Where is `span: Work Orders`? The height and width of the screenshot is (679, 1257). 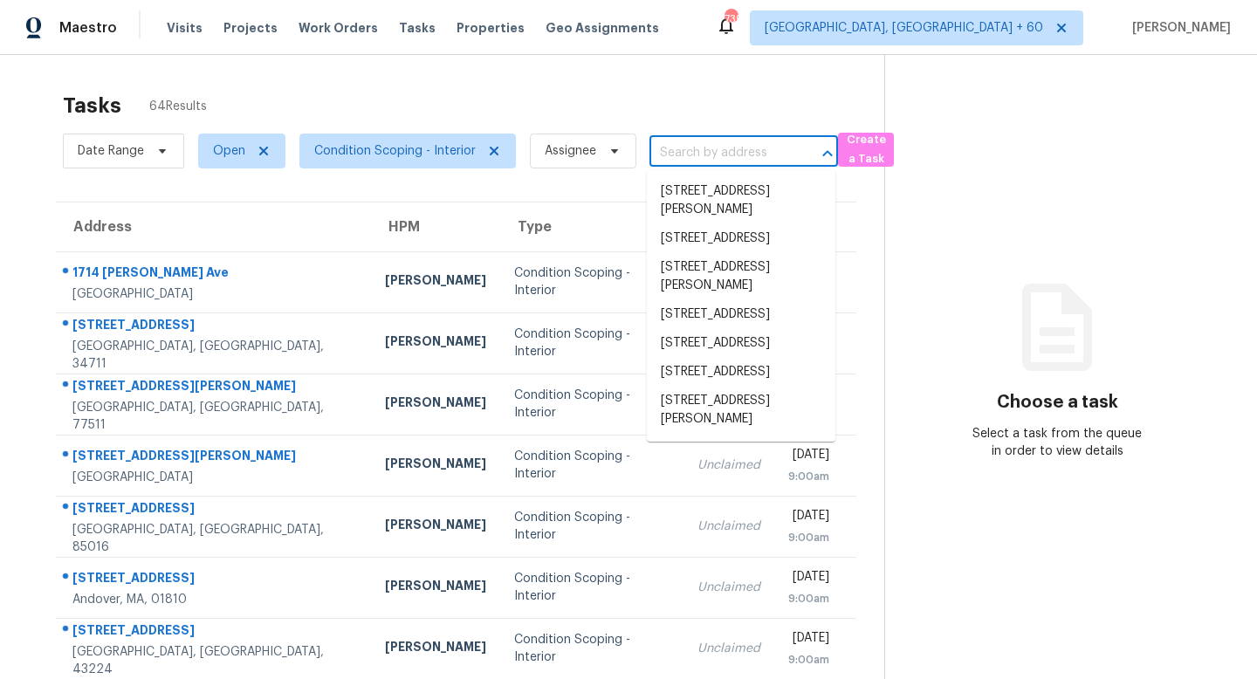 span: Work Orders is located at coordinates (338, 28).